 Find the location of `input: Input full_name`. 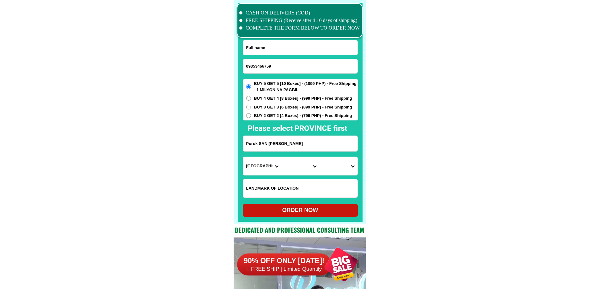

input: Input full_name is located at coordinates (300, 47).